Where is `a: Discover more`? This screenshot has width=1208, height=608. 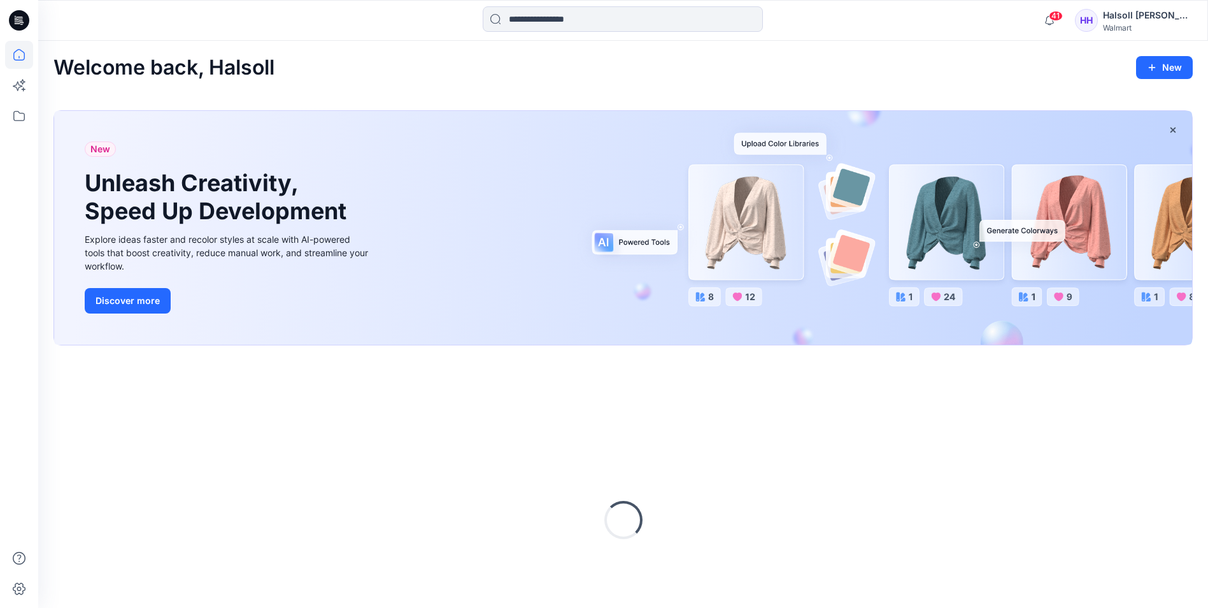
a: Discover more is located at coordinates (228, 301).